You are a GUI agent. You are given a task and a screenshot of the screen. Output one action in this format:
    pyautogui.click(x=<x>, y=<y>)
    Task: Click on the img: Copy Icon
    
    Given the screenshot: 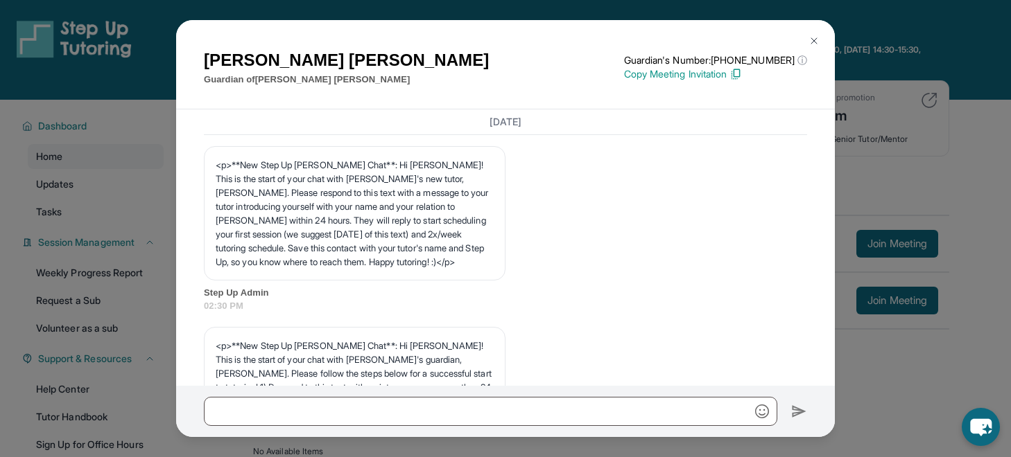 What is the action you would take?
    pyautogui.click(x=735, y=74)
    